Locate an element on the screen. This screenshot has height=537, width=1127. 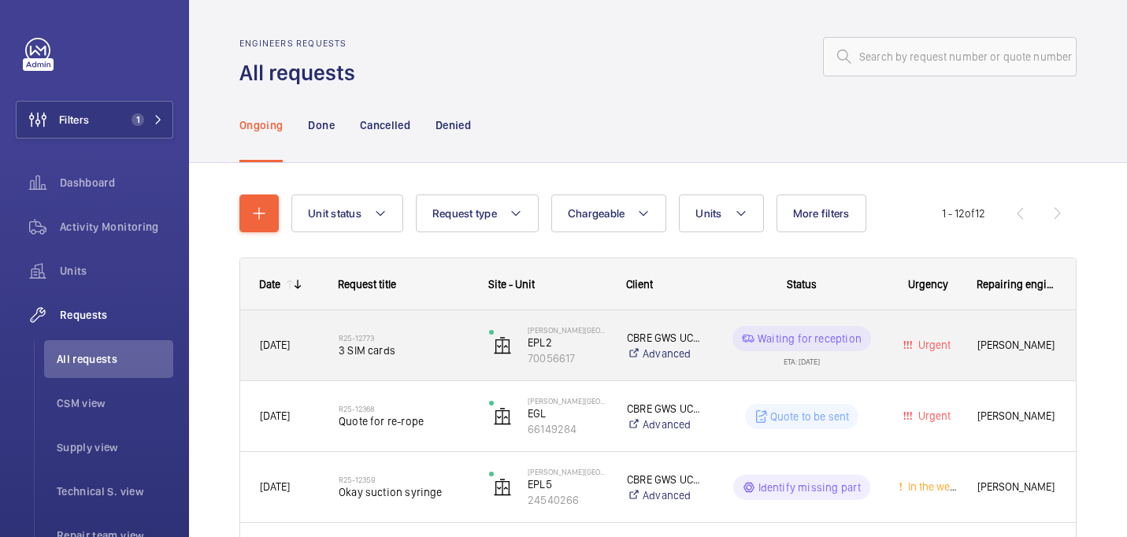
p: EPL2 is located at coordinates (567, 343).